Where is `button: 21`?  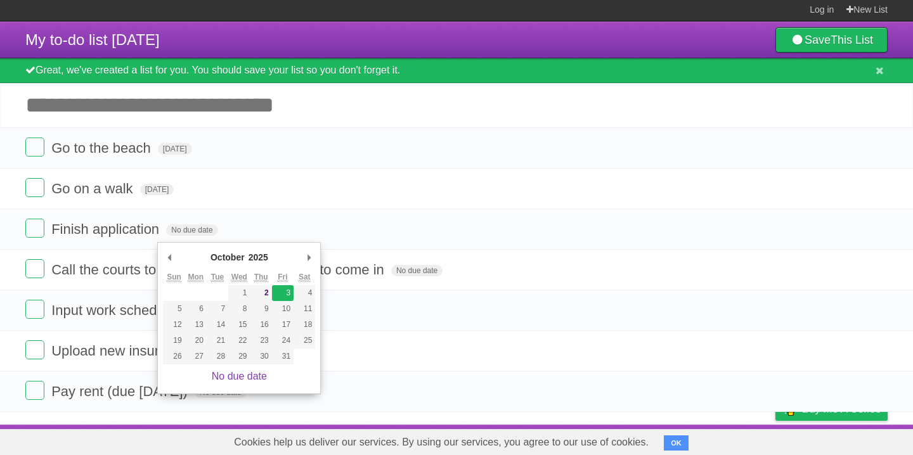 button: 21 is located at coordinates (217, 341).